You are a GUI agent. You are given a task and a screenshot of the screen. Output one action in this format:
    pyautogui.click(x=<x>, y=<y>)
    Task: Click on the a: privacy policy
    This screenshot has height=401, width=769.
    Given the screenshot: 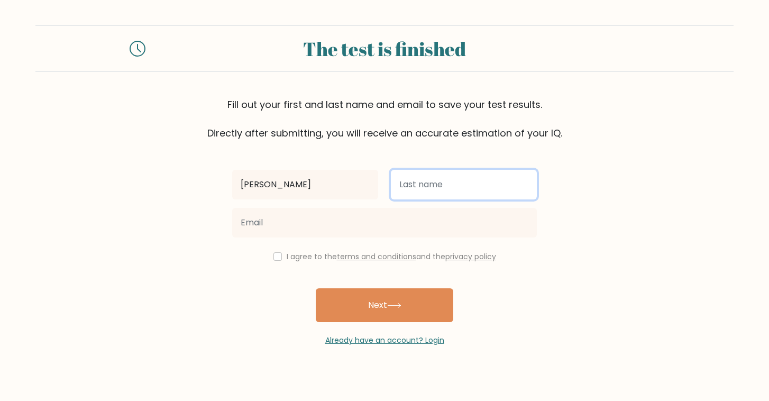 What is the action you would take?
    pyautogui.click(x=471, y=256)
    